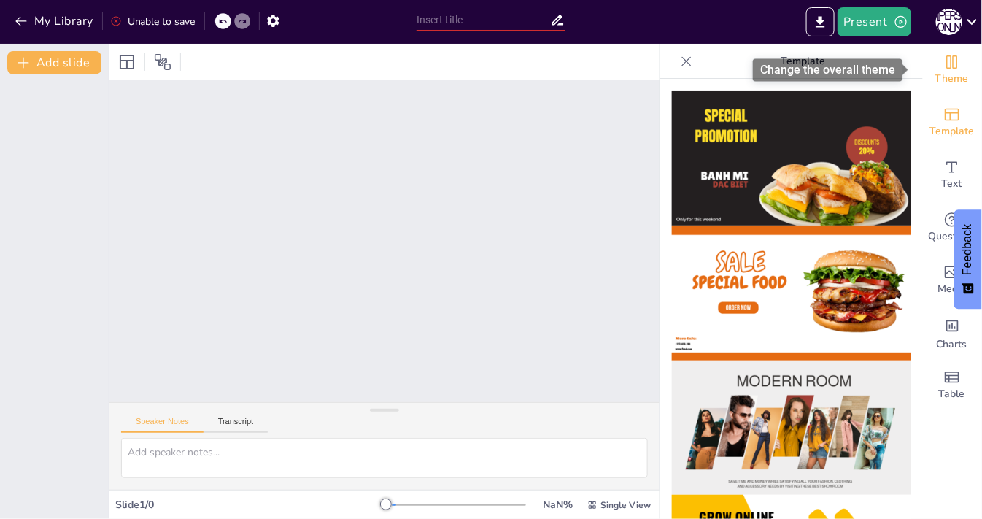 The height and width of the screenshot is (519, 982). Describe the element at coordinates (952, 123) in the screenshot. I see `div: Add ready made slides` at that location.